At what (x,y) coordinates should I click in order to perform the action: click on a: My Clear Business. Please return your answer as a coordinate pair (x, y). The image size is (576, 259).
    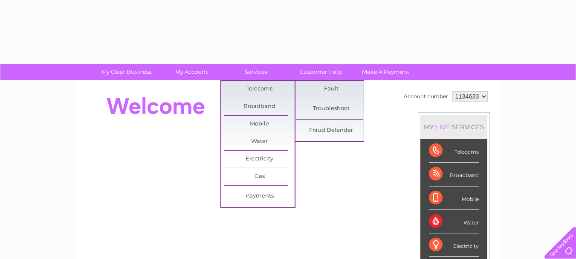
    Looking at the image, I should click on (126, 72).